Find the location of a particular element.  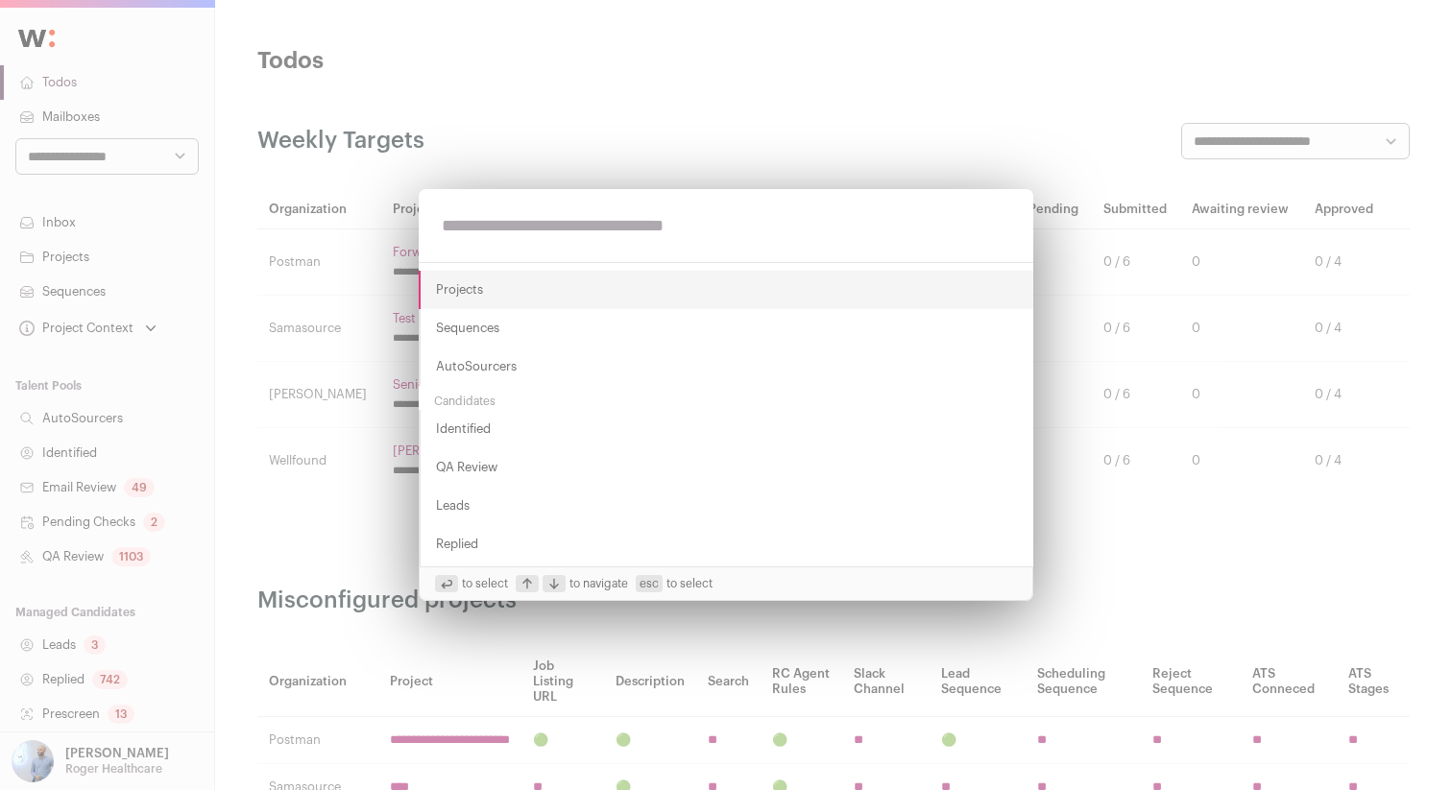

button: QA Review is located at coordinates (726, 468).